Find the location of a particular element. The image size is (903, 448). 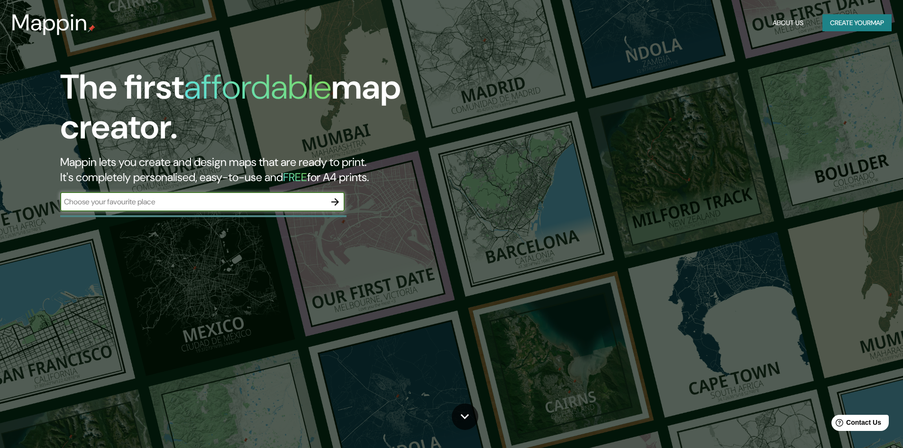

h1: affordable is located at coordinates (257, 87).